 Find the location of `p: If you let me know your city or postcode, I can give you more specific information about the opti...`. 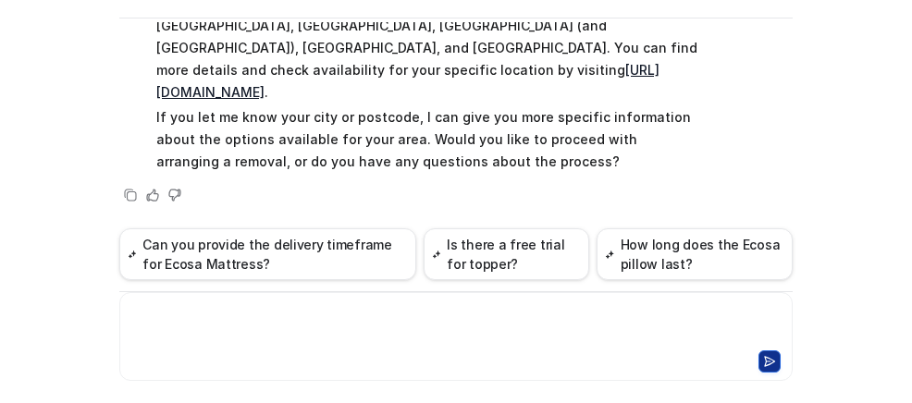

p: If you let me know your city or postcode, I can give you more specific information about the opti... is located at coordinates (426, 140).